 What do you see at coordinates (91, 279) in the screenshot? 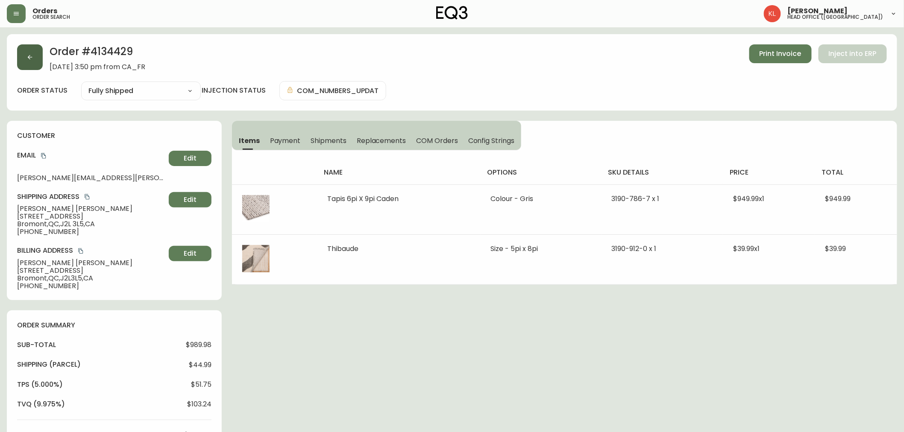
I see `span: Bromont , QC , J2L3L5 , CA` at bounding box center [91, 279].